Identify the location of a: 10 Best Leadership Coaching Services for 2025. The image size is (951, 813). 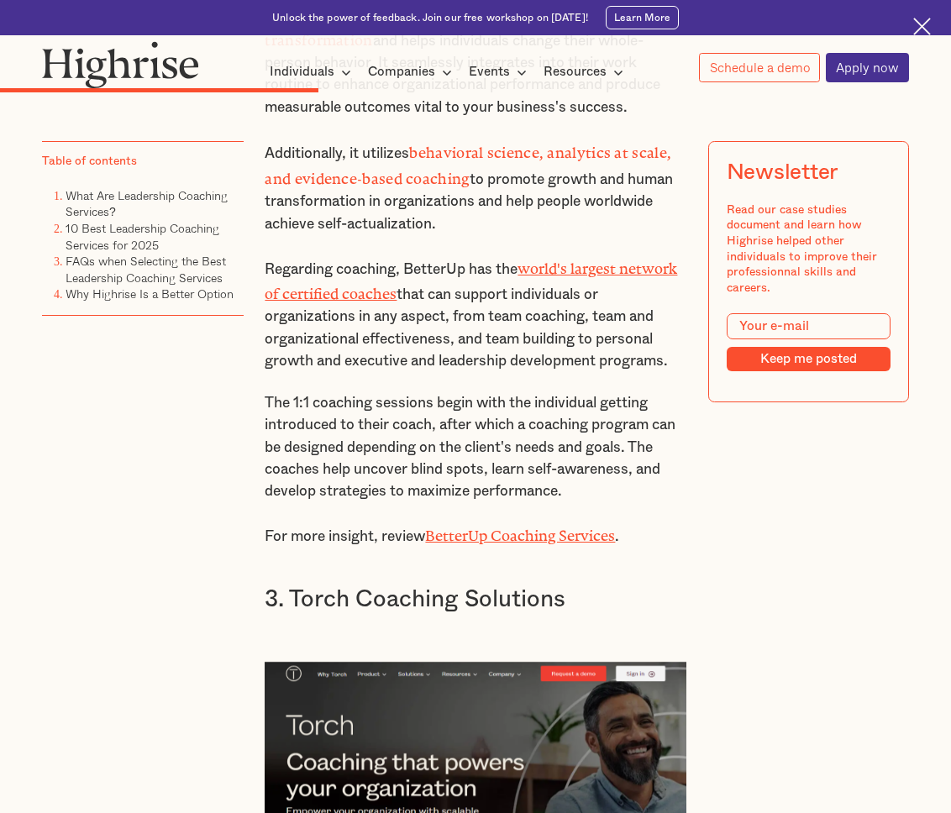
(142, 236).